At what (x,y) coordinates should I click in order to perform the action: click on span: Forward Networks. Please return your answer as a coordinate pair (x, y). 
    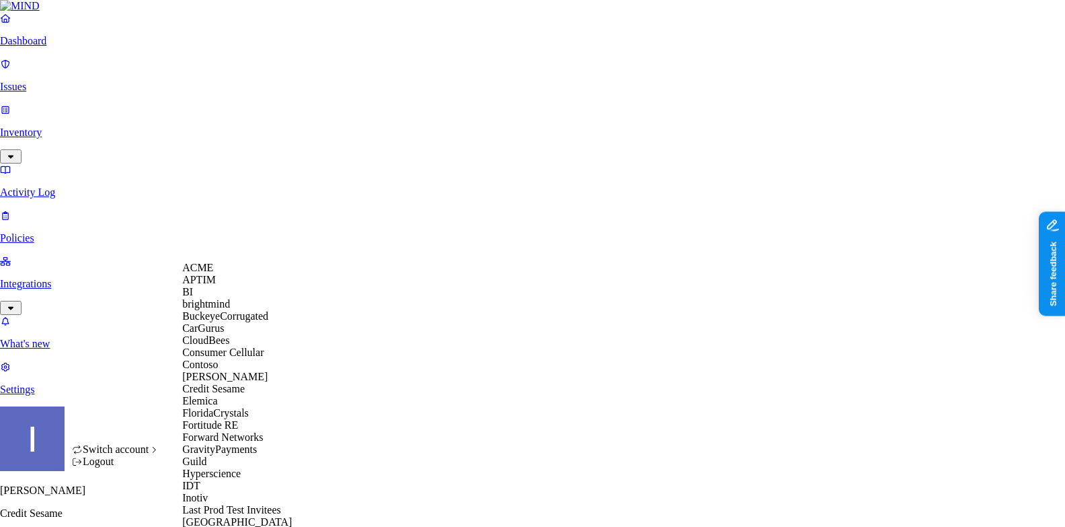
    Looking at the image, I should click on (223, 436).